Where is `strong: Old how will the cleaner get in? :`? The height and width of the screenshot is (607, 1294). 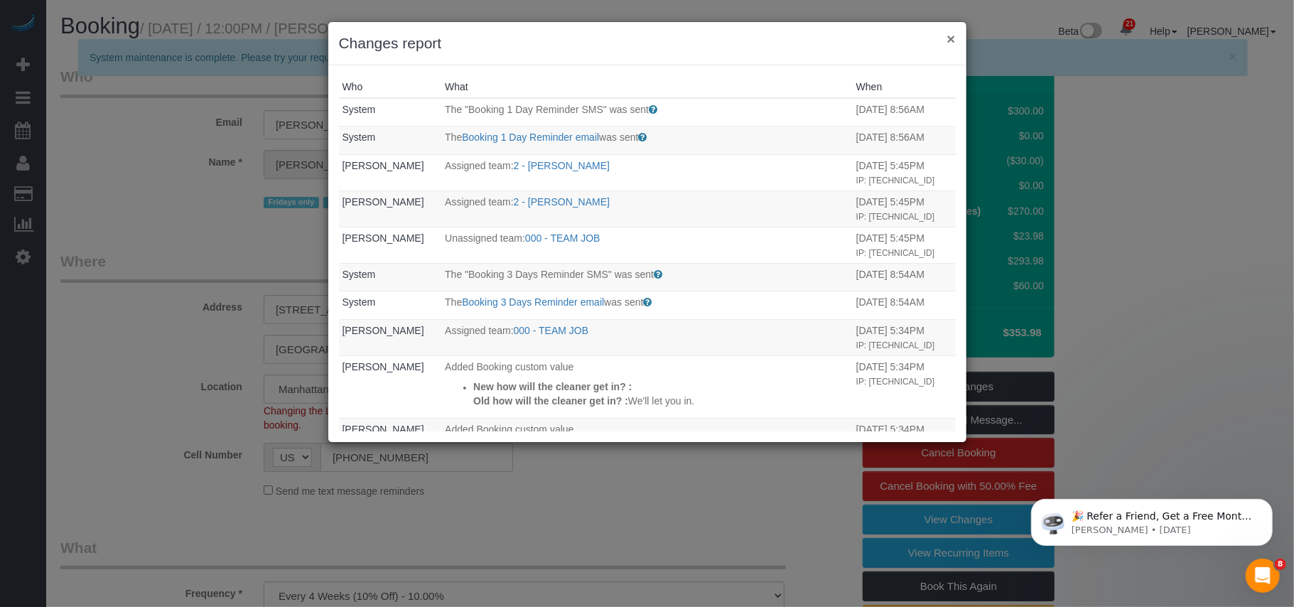
strong: Old how will the cleaner get in? : is located at coordinates (551, 401).